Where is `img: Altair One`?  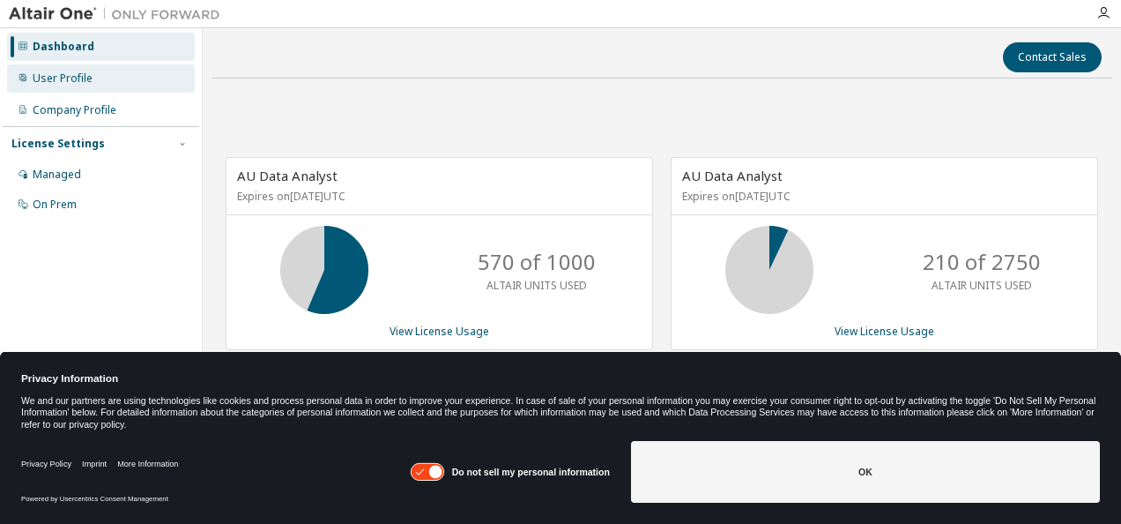 img: Altair One is located at coordinates (119, 14).